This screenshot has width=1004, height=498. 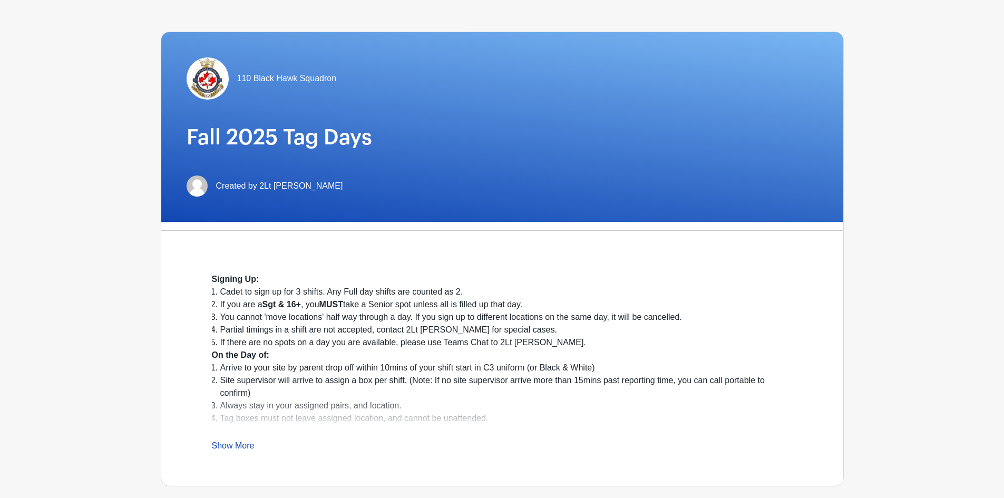 I want to click on li: Arrive to your site by parent drop off within 10mins of your shift start in C3 uniform (or Black ..., so click(x=506, y=368).